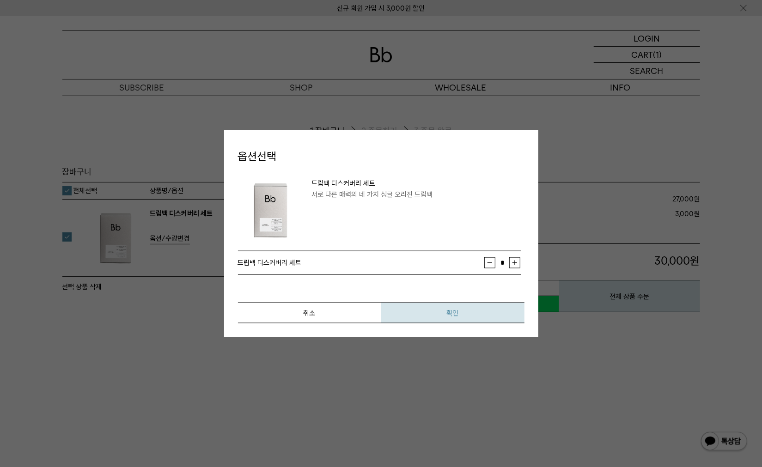 The width and height of the screenshot is (762, 467). I want to click on button: 감소, so click(490, 263).